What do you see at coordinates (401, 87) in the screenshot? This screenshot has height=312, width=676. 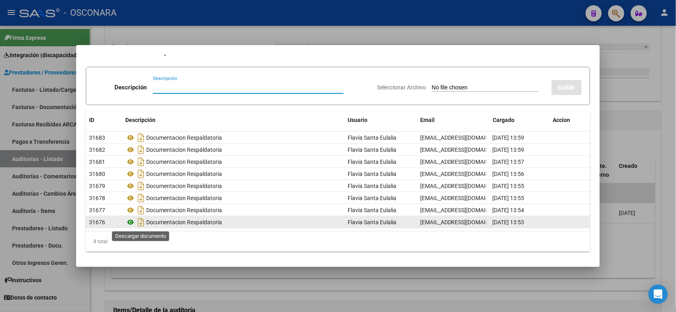 I see `span: Seleccionar Archivo` at bounding box center [401, 87].